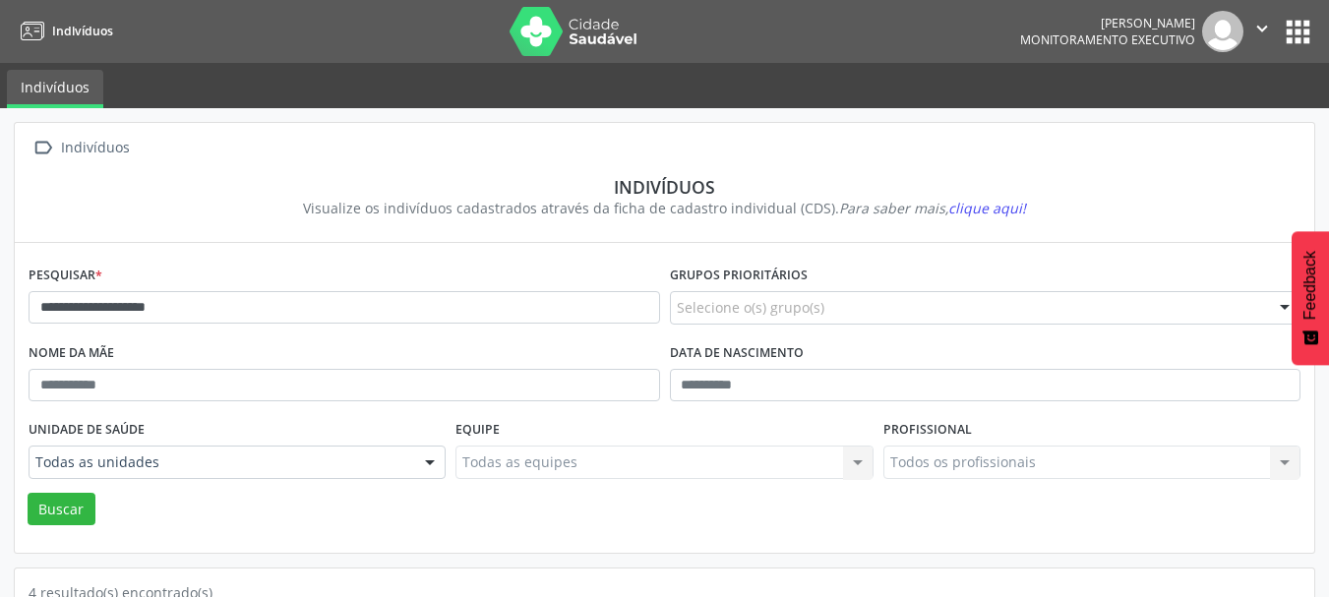 Image resolution: width=1329 pixels, height=597 pixels. What do you see at coordinates (739, 275) in the screenshot?
I see `label: Grupos prioritários` at bounding box center [739, 275].